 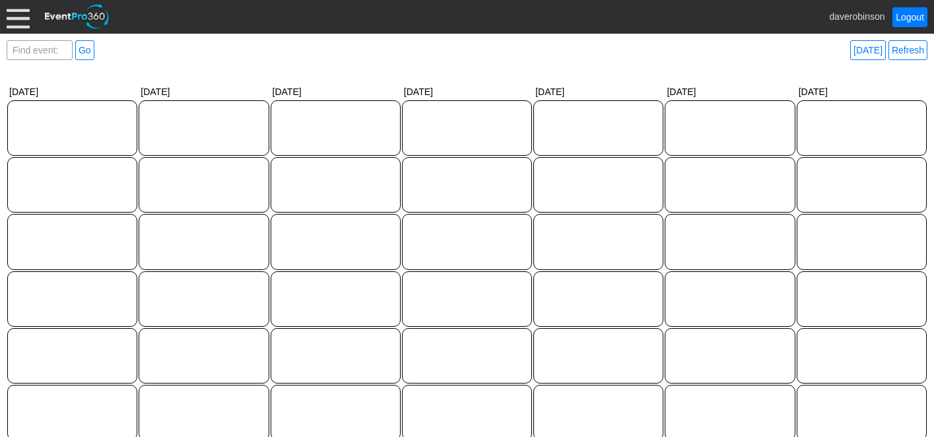 What do you see at coordinates (18, 17) in the screenshot?
I see `div: Menu: Click or 'Crtl+M' to toggle menu open/close` at bounding box center [18, 17].